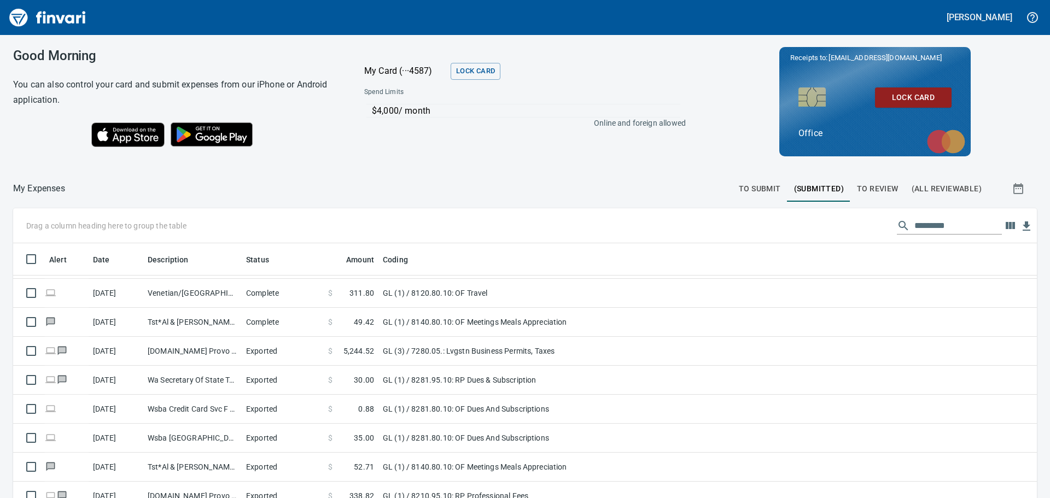 The height and width of the screenshot is (498, 1050). What do you see at coordinates (875, 133) in the screenshot?
I see `p: Office` at bounding box center [875, 133].